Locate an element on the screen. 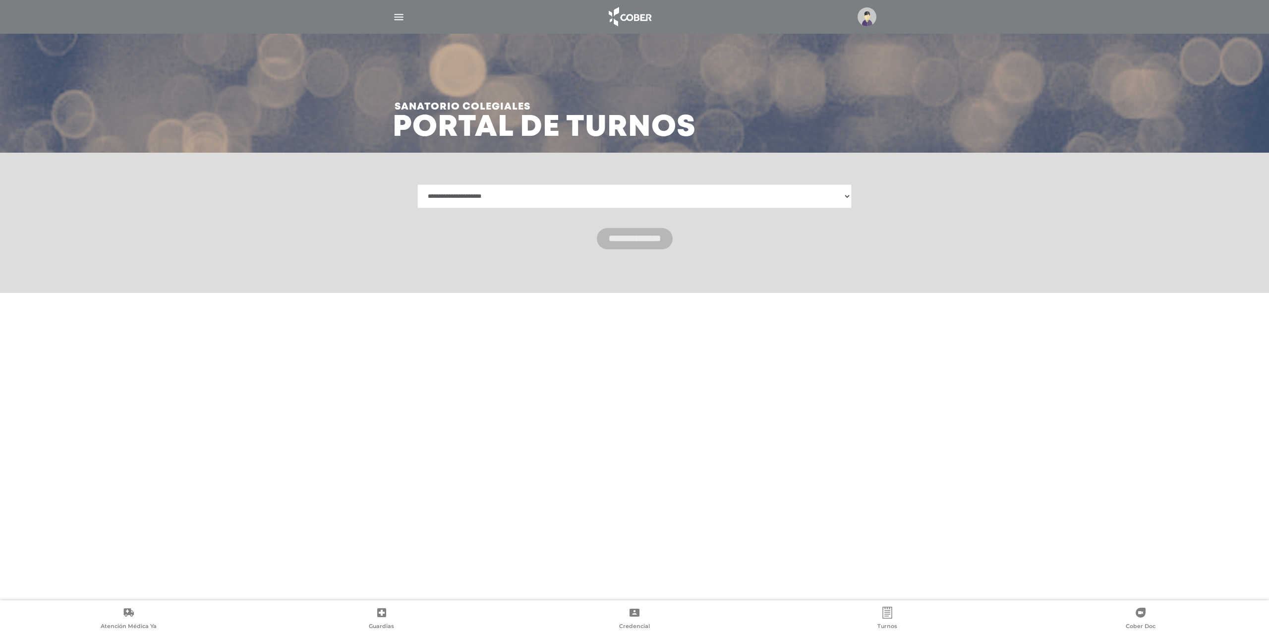 This screenshot has height=634, width=1269. a: Cober Doc is located at coordinates (1140, 619).